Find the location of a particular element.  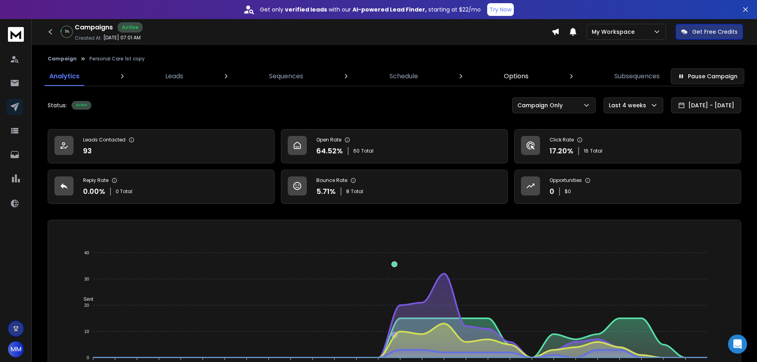

p: Personal Care 1st copy is located at coordinates (117, 59).